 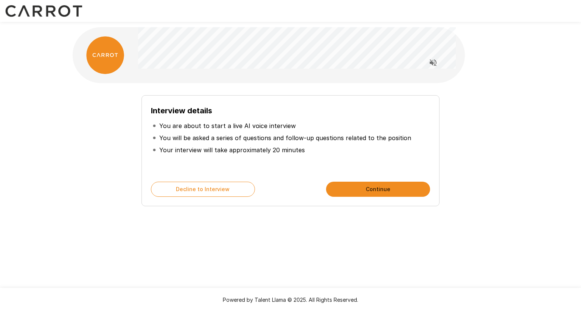 I want to click on p: Powered by Talent Llama © 2025. All Rights Reserved., so click(x=290, y=300).